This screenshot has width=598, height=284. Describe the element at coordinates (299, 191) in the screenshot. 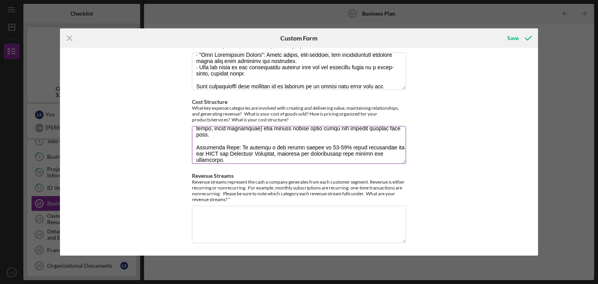

I see `div: Revenue streams represent the cash a company generates from each customer segment. Revenue is eit...` at that location.